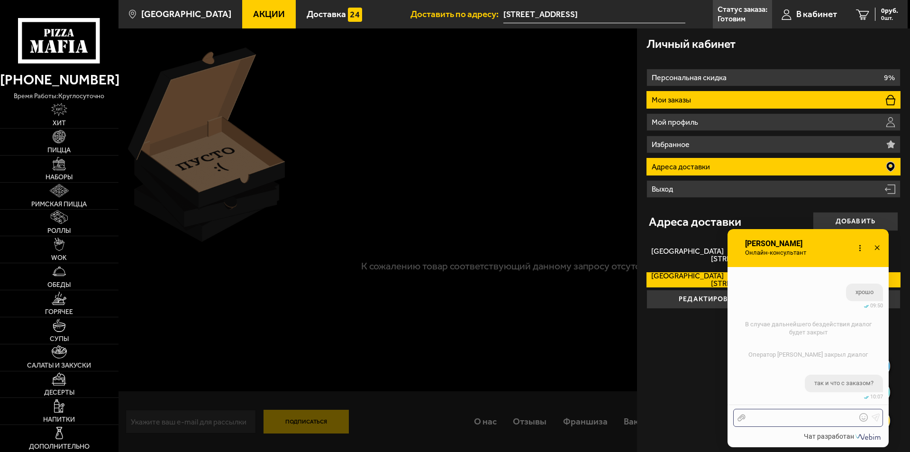 Image resolution: width=910 pixels, height=452 pixels. What do you see at coordinates (355, 15) in the screenshot?
I see `img: 15daf4d41897b9f0e9f617042186c801.svg` at bounding box center [355, 15].